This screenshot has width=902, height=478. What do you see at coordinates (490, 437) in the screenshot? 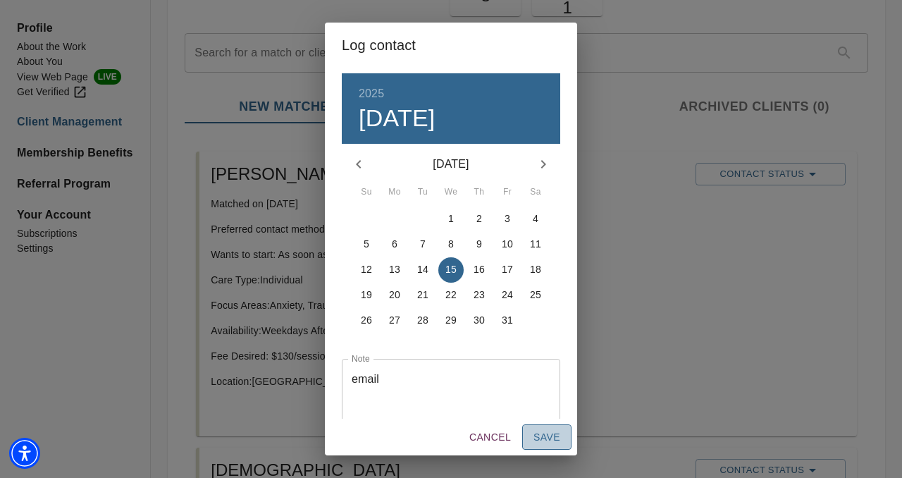
I see `span: Cancel` at bounding box center [490, 437].